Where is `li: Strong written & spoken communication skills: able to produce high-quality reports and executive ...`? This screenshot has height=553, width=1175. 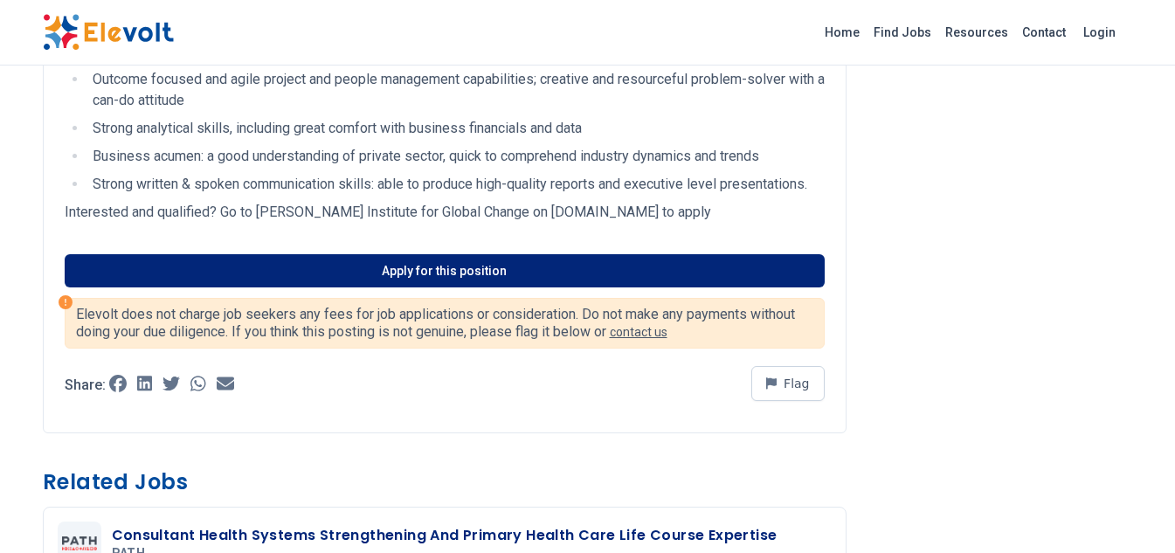
li: Strong written & spoken communication skills: able to produce high-quality reports and executive ... is located at coordinates (456, 184).